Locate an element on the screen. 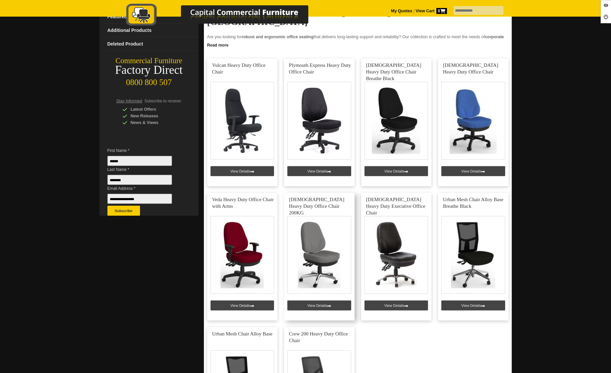  span: Last Name * is located at coordinates (145, 170).